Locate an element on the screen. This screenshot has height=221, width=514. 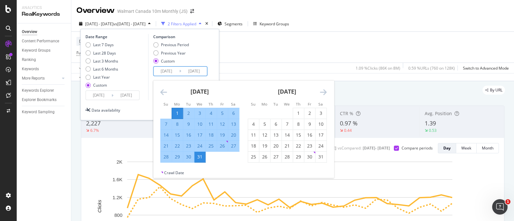
span: Full URL is located at coordinates (83, 53).